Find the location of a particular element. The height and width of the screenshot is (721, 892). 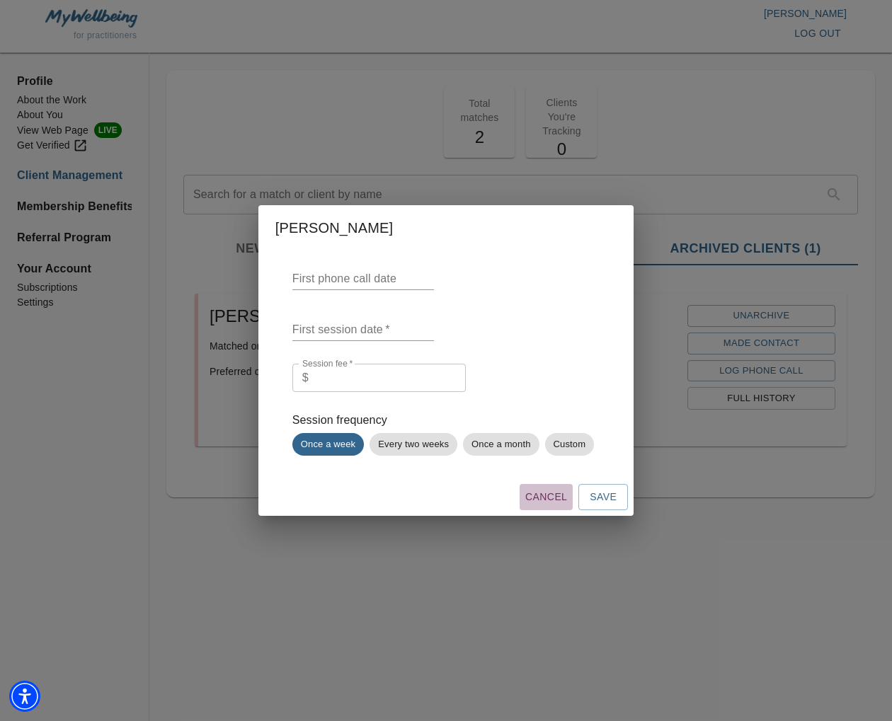

span: Once a month is located at coordinates (500, 444).